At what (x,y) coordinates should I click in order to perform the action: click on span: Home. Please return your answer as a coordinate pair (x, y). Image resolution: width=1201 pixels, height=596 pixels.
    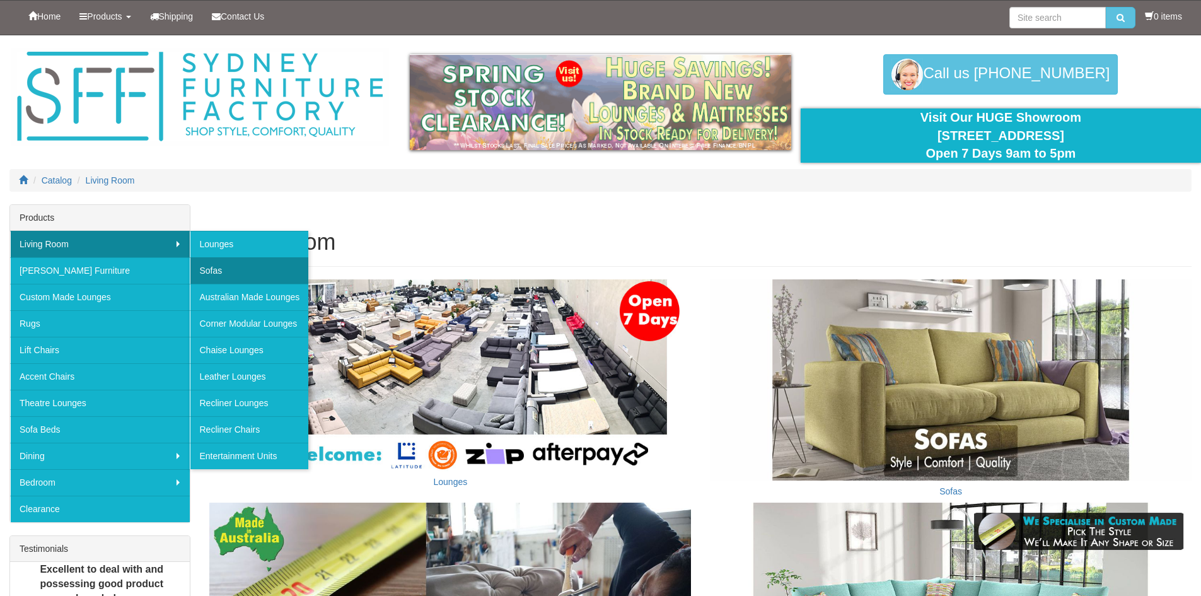
    Looking at the image, I should click on (49, 16).